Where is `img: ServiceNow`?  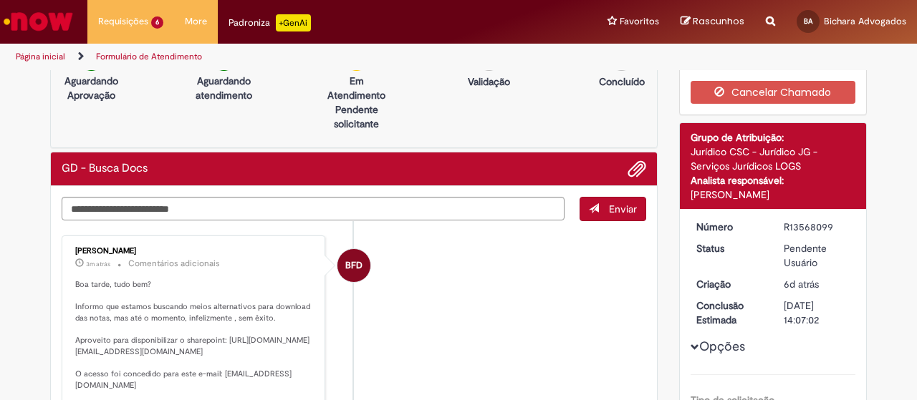 img: ServiceNow is located at coordinates (38, 21).